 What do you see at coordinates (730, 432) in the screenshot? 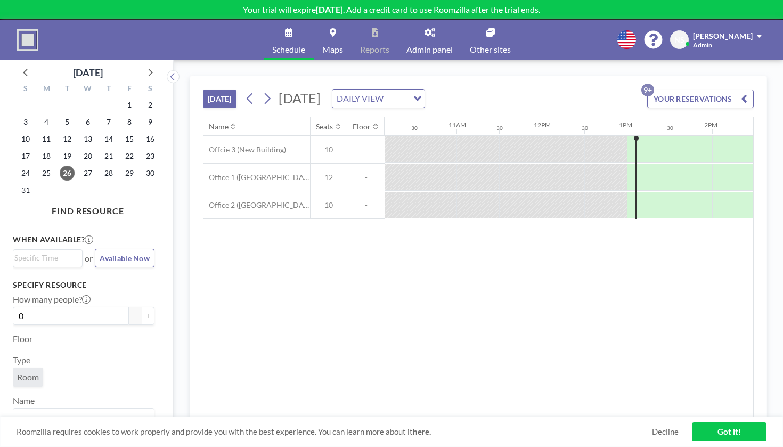
I see `a: Got it!` at bounding box center [730, 432].